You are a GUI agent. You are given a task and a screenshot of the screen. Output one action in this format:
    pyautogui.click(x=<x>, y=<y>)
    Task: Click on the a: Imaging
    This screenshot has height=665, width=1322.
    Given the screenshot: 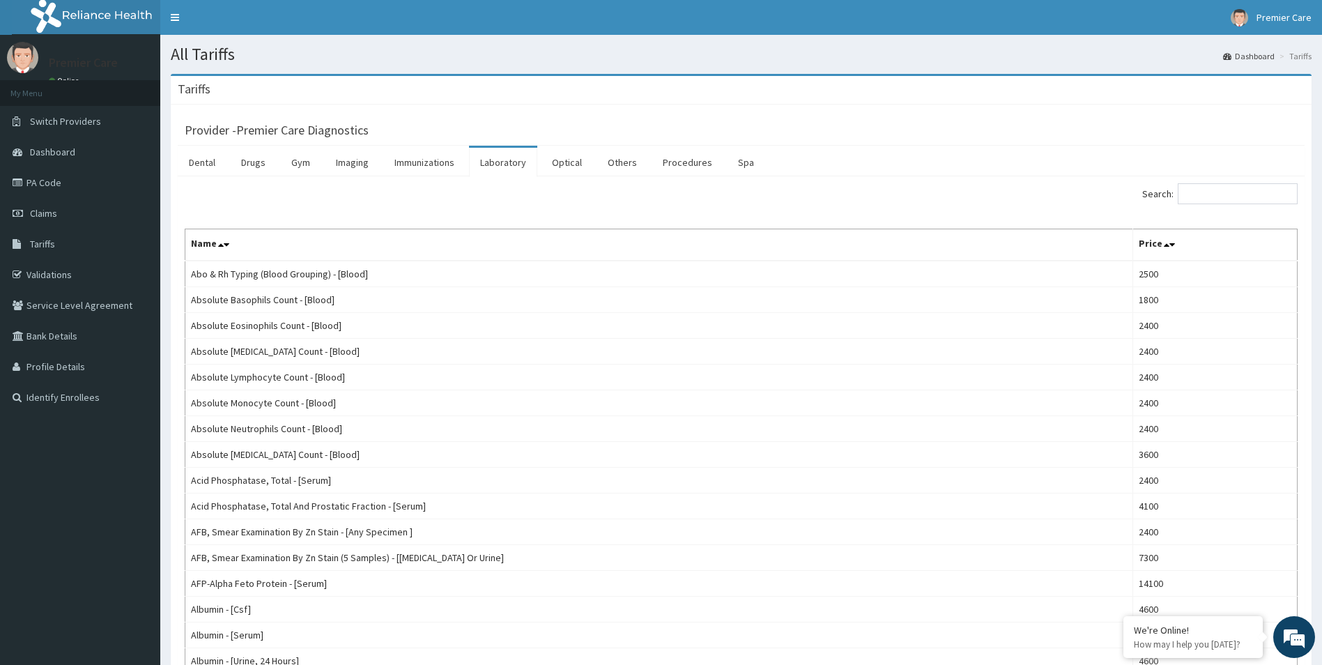 What is the action you would take?
    pyautogui.click(x=352, y=162)
    